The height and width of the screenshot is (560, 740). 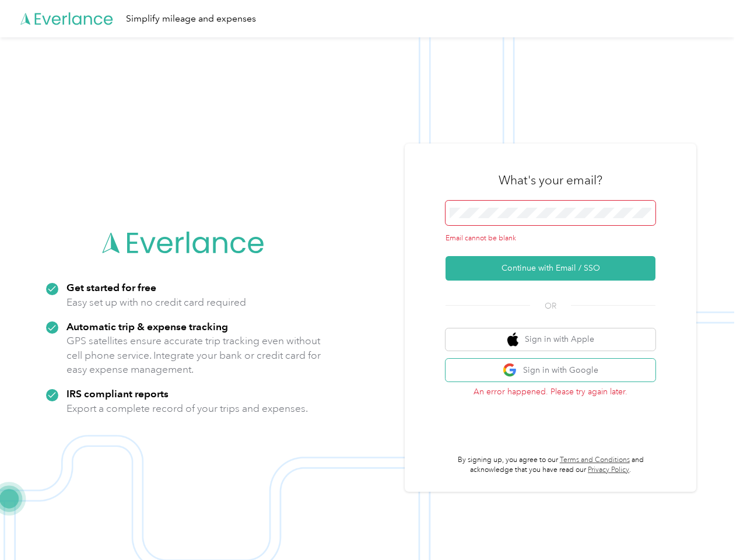 I want to click on button: google logoSign in with Google, so click(x=550, y=370).